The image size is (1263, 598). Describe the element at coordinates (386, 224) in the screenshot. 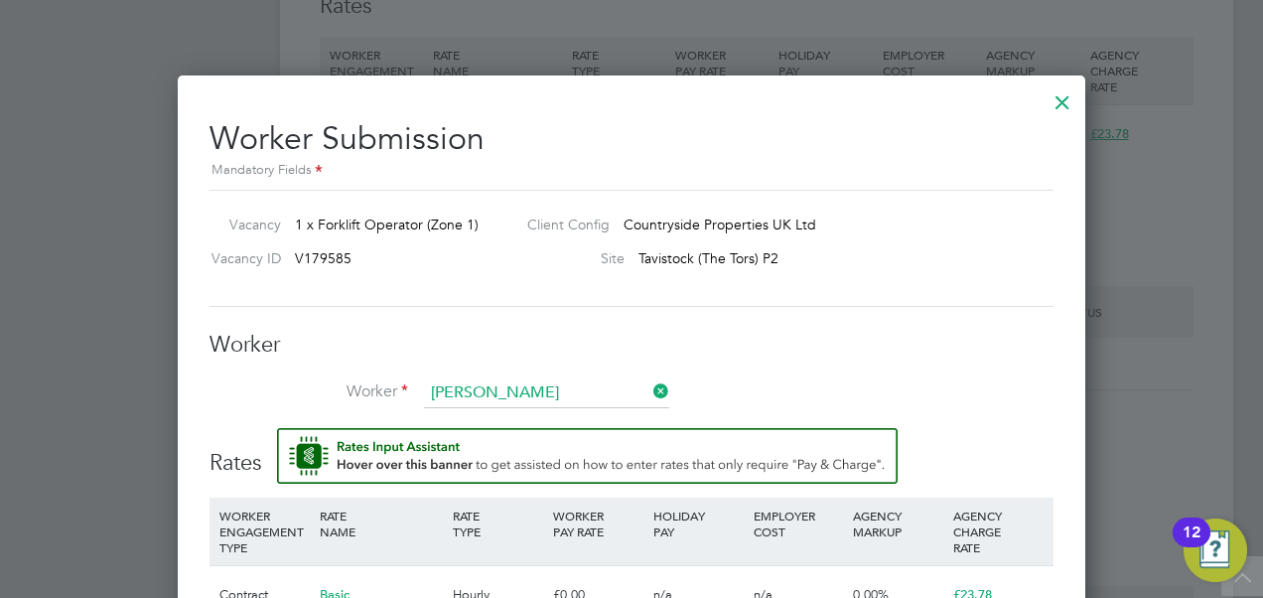

I see `span: 1 x Forklift Operator (Zone 1)` at that location.